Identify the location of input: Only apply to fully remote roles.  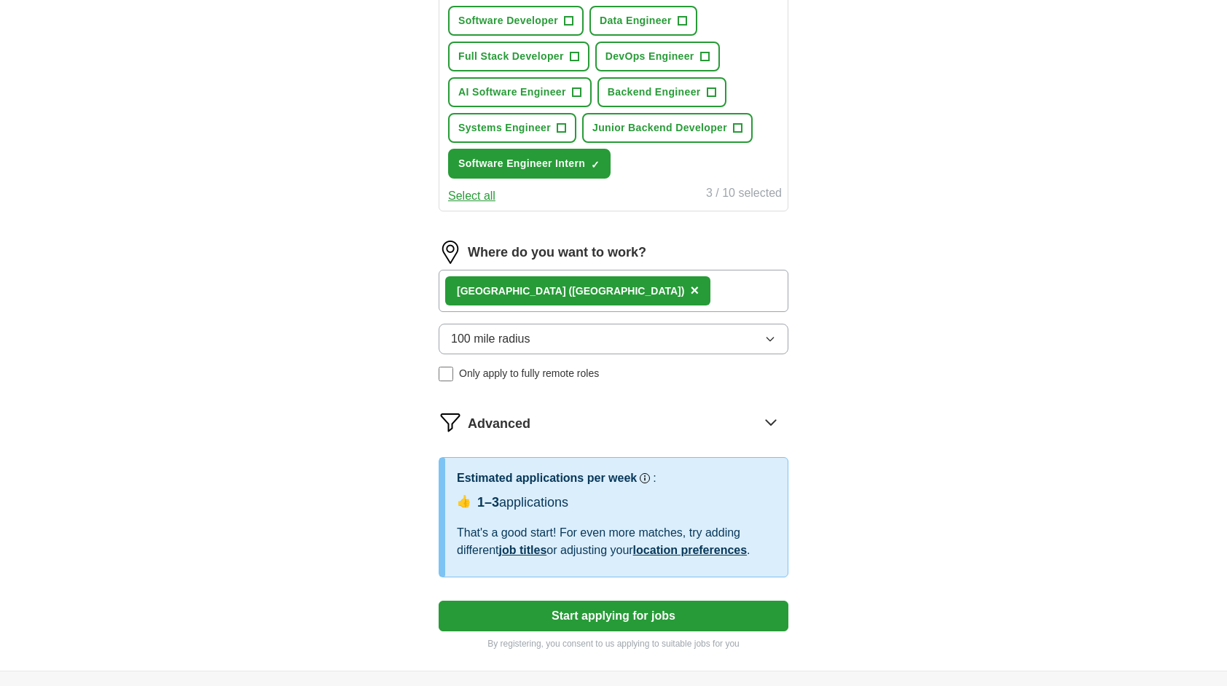
(446, 374).